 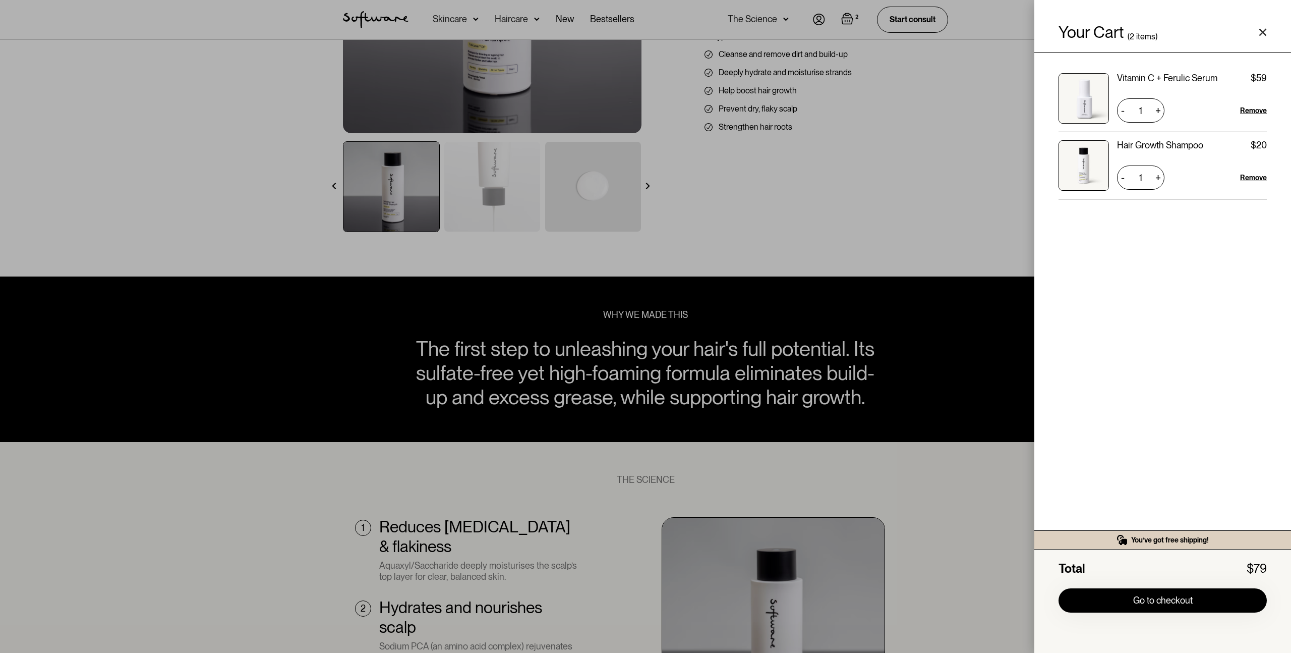 What do you see at coordinates (1072, 568) in the screenshot?
I see `div: Total` at bounding box center [1072, 568].